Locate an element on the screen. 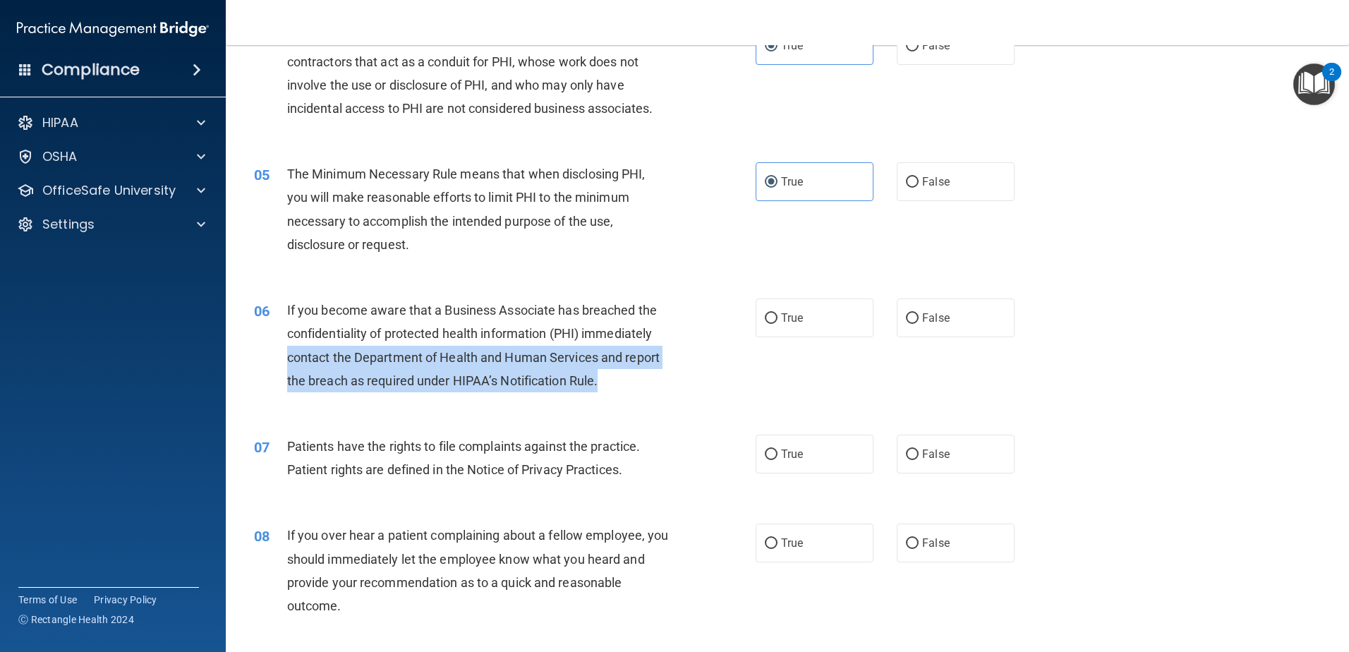 This screenshot has height=652, width=1349. span: 06 is located at coordinates (262, 311).